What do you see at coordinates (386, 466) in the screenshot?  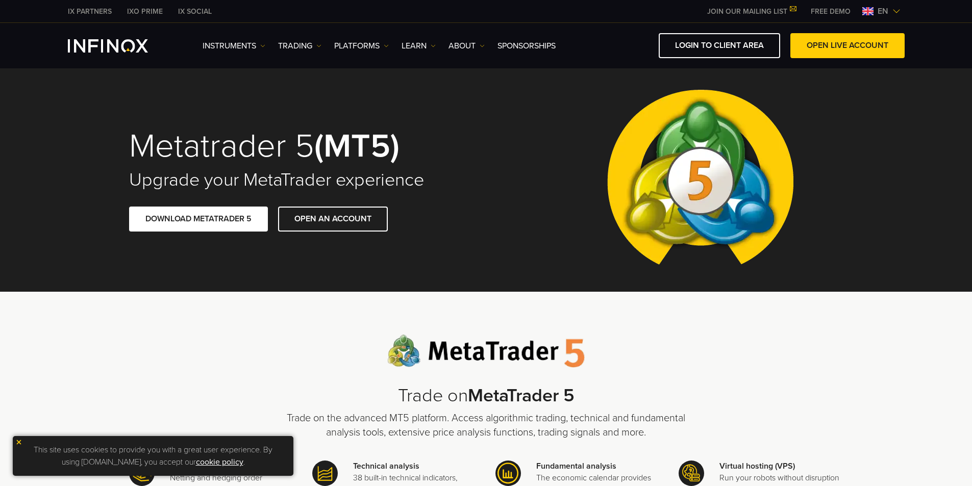 I see `strong: Technical analysis` at bounding box center [386, 466].